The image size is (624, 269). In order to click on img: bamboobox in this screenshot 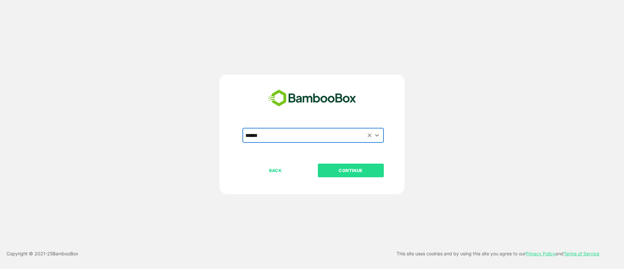, I will do `click(312, 98)`.